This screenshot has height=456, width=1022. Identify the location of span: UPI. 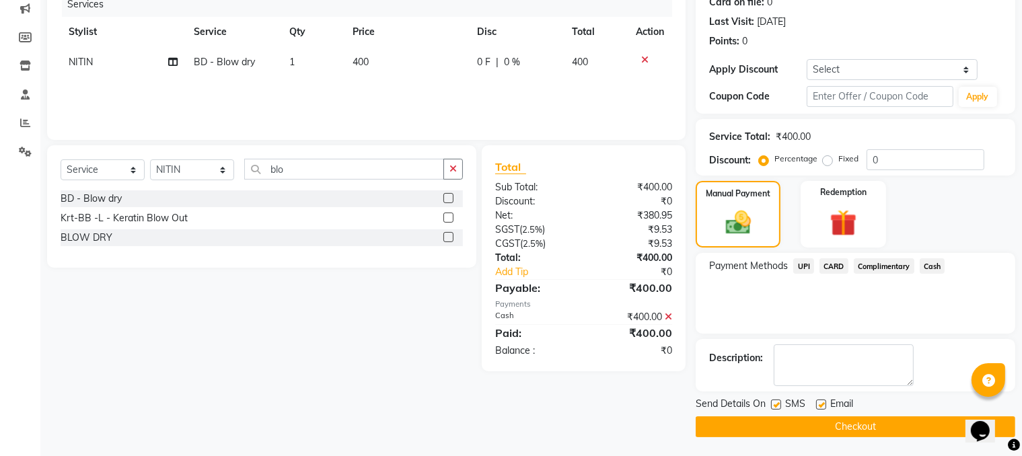
(803, 266).